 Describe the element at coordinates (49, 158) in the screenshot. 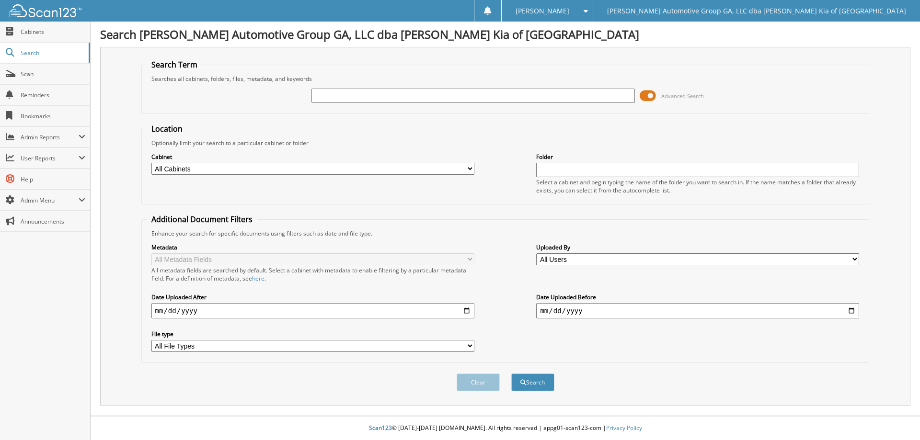

I see `span: User Reports` at that location.